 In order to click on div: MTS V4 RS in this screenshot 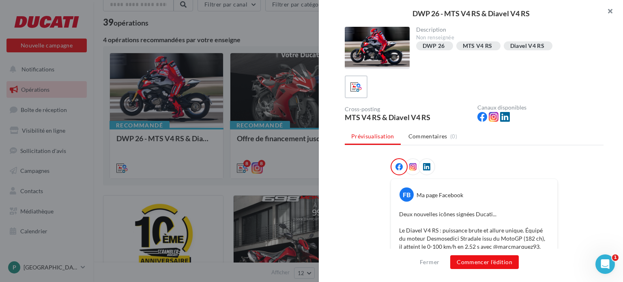, I will do `click(478, 46)`.